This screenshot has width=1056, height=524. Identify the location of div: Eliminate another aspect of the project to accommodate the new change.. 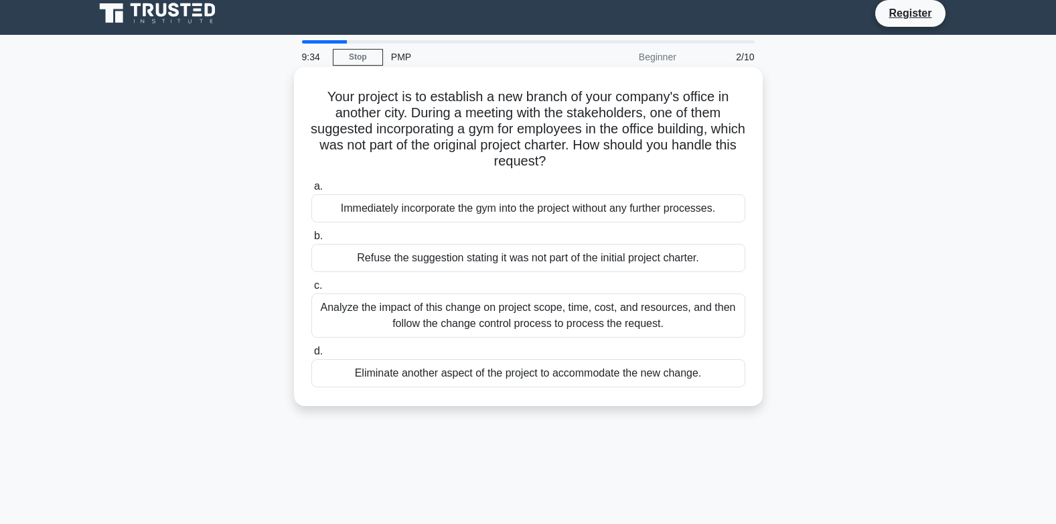
(528, 373).